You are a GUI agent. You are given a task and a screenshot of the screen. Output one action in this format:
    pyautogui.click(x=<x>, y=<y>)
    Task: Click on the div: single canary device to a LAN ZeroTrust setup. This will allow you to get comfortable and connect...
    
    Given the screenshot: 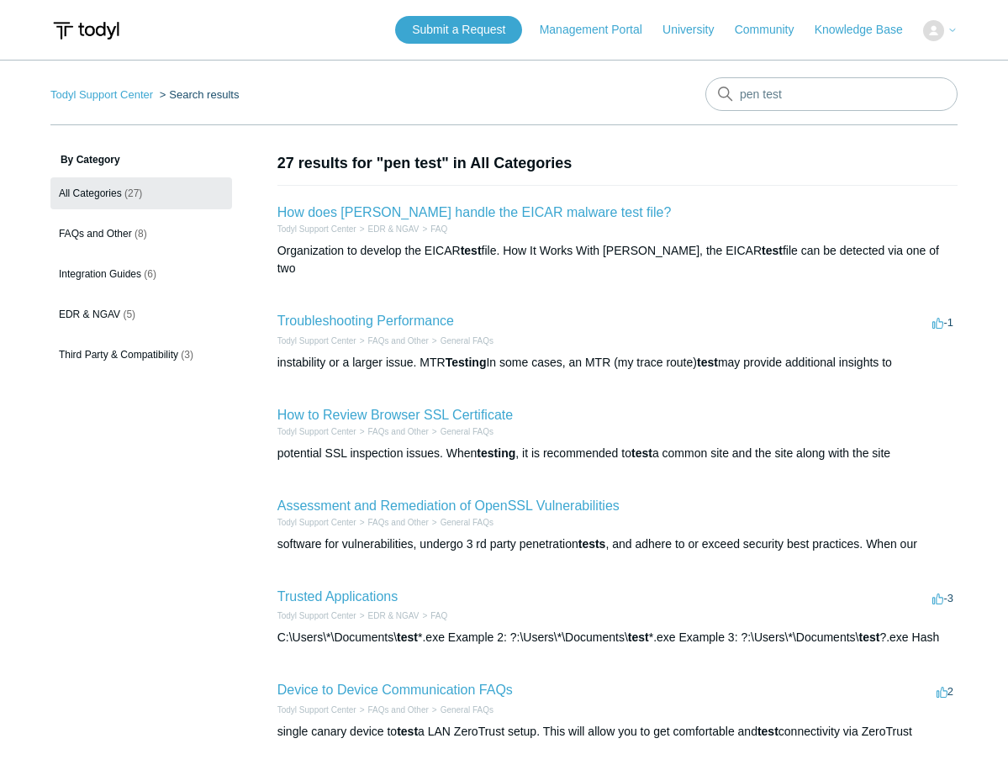 What is the action you would take?
    pyautogui.click(x=617, y=732)
    